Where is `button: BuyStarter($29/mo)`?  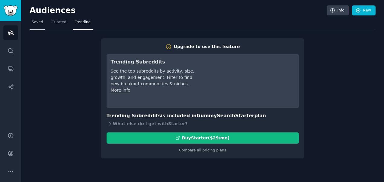 button: BuyStarter($29/mo) is located at coordinates (203, 138).